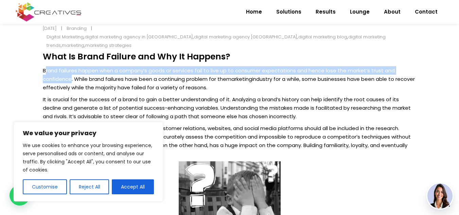  I want to click on img: agent, so click(440, 196).